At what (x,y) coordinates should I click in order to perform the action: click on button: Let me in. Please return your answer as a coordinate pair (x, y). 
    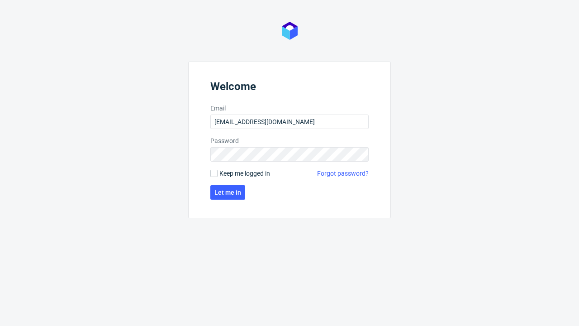
    Looking at the image, I should click on (228, 192).